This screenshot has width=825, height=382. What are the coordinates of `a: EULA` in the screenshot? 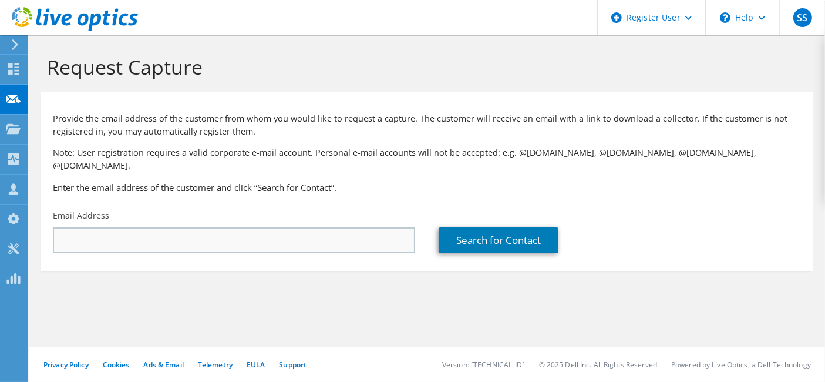 It's located at (256, 364).